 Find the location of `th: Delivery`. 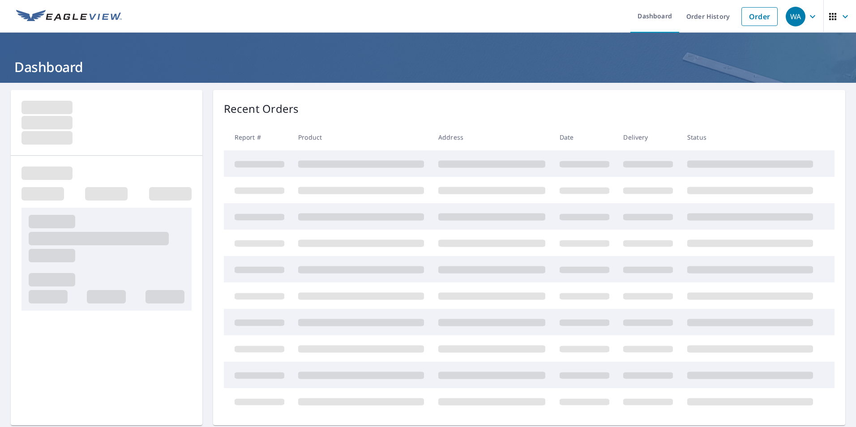

th: Delivery is located at coordinates (648, 137).